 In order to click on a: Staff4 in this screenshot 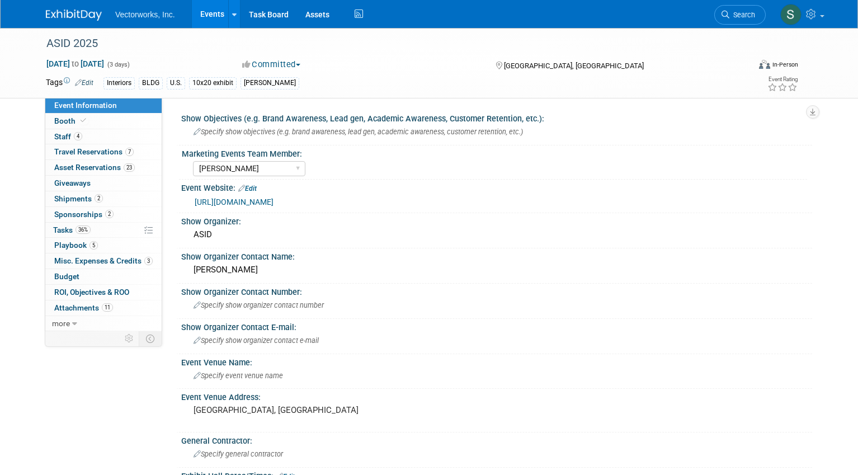, I will do `click(104, 137)`.